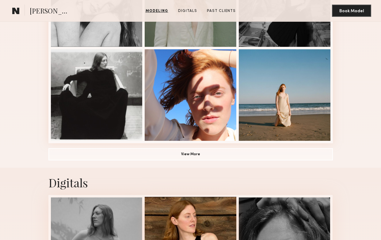 The width and height of the screenshot is (381, 240). Describe the element at coordinates (221, 11) in the screenshot. I see `a: Past Clients` at that location.